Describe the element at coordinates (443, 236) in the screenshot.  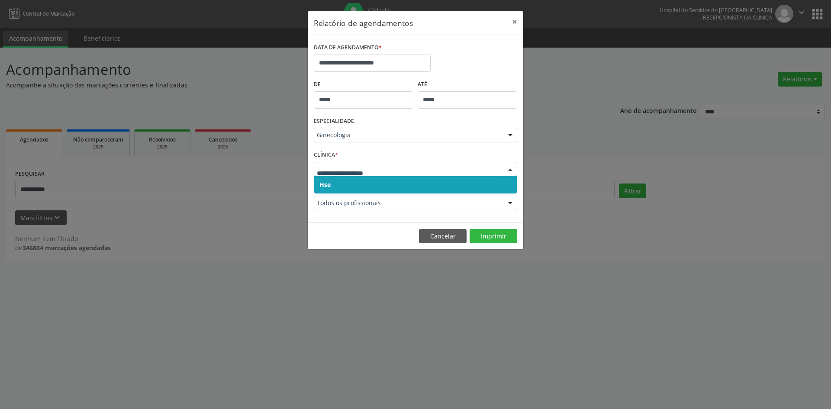
I see `button: Cancelar` at that location.